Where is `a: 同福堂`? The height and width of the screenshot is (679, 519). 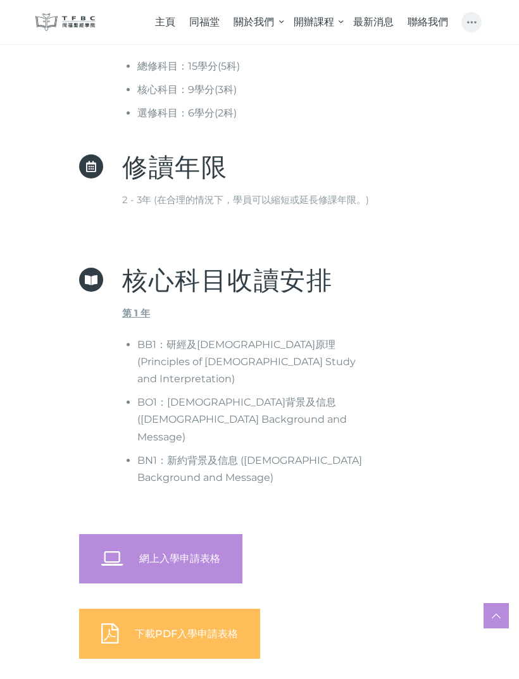 a: 同福堂 is located at coordinates (204, 22).